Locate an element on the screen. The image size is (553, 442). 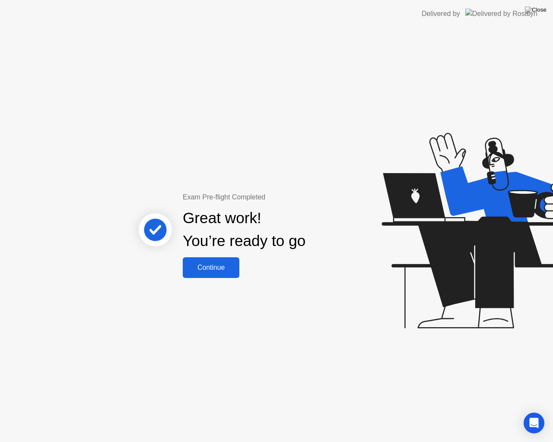
img: Delivered by Rosalyn is located at coordinates (501, 13).